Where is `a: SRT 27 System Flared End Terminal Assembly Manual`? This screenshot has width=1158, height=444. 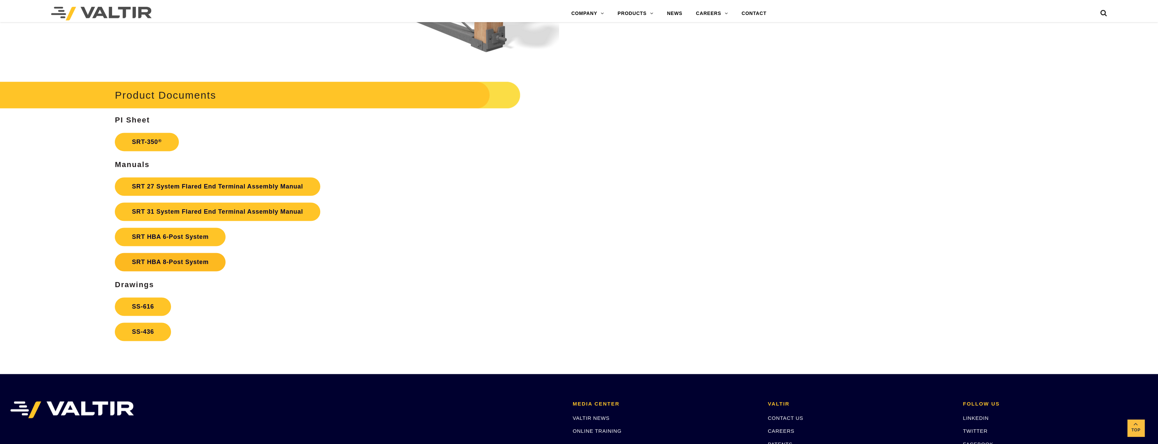 a: SRT 27 System Flared End Terminal Assembly Manual is located at coordinates (217, 187).